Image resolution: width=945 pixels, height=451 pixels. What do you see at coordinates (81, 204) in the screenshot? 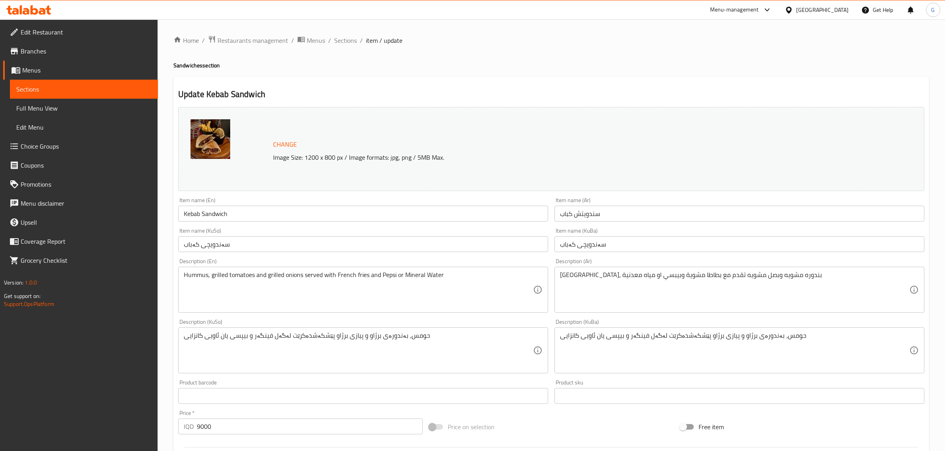
I see `a: Menu disclaimer` at bounding box center [81, 204].